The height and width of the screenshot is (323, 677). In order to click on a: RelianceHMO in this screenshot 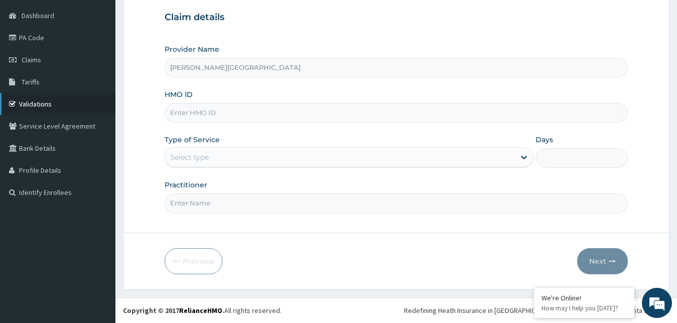, I will do `click(201, 310)`.